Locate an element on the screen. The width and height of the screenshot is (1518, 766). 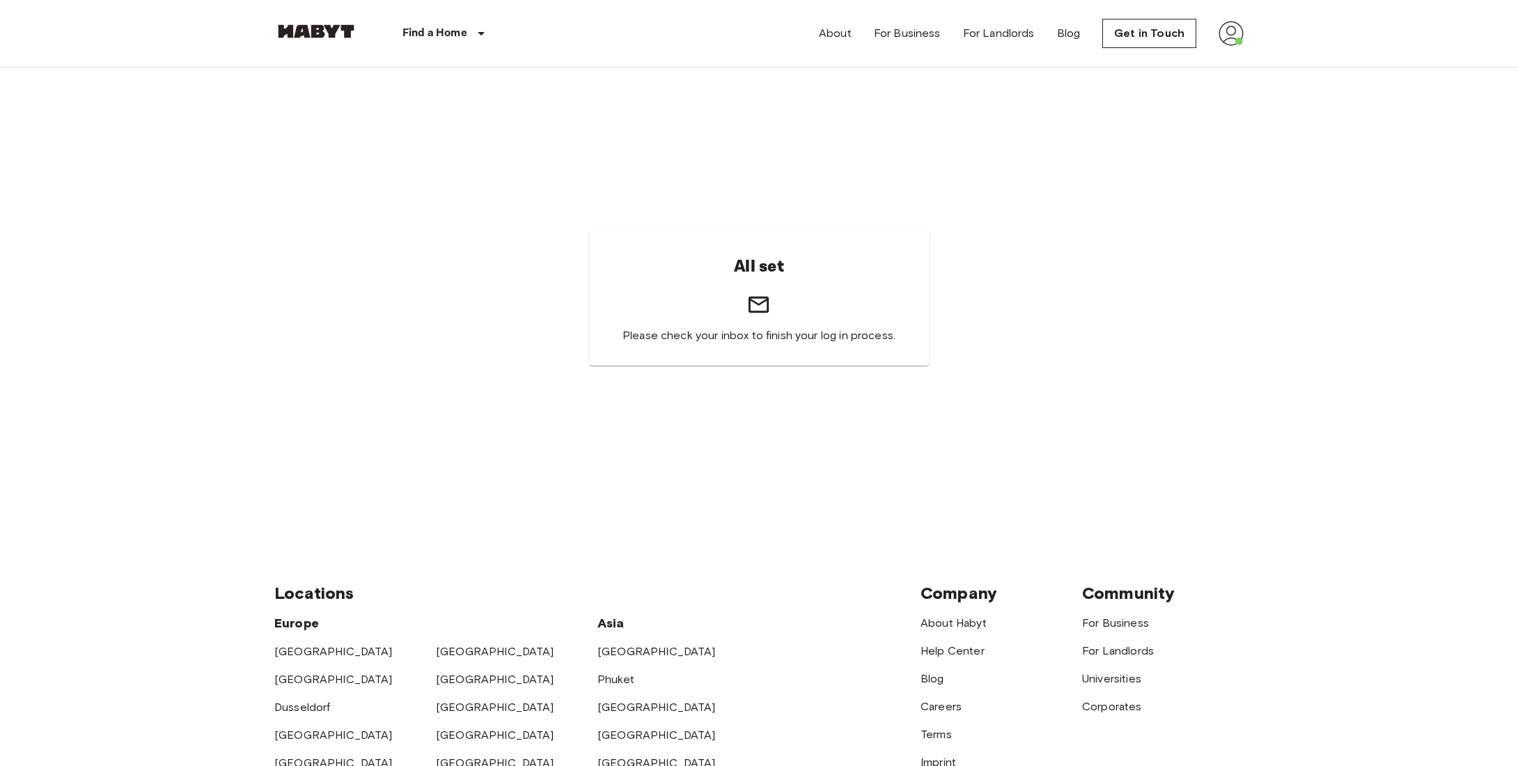
a: Terms is located at coordinates (936, 734).